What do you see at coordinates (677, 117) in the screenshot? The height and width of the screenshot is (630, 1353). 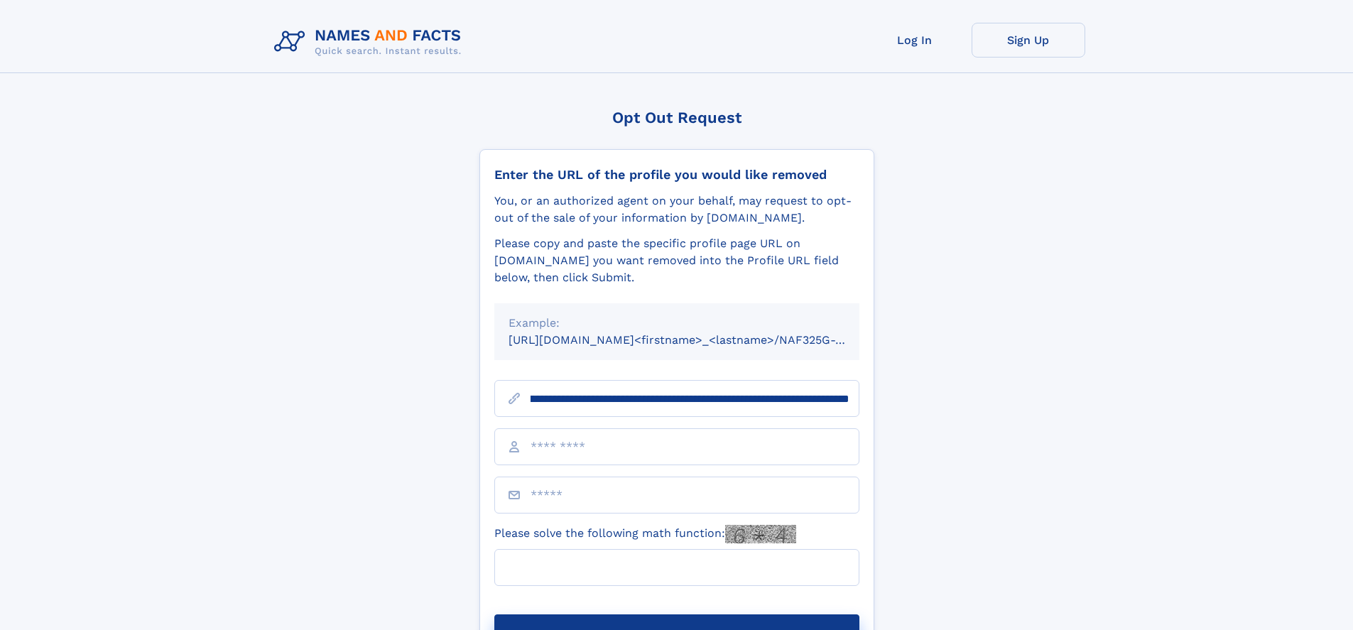 I see `div: Opt Out Request` at bounding box center [677, 117].